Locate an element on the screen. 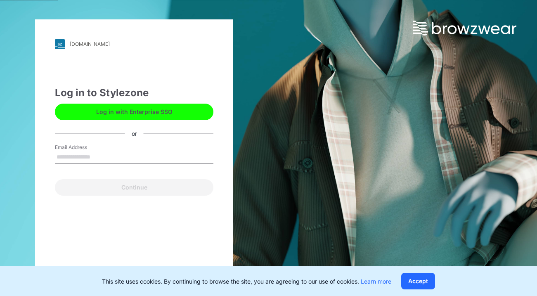  img: browzwear-logo.e42bd6dac1945053ebaf764b6aa21510.svg is located at coordinates (465, 28).